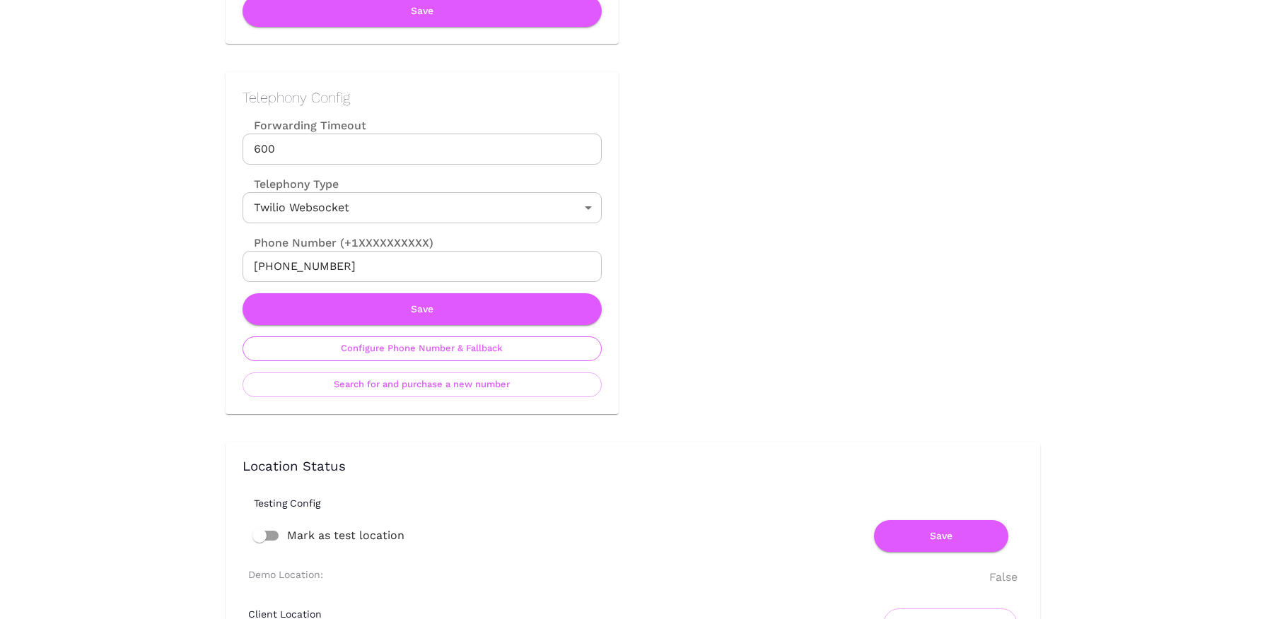 The image size is (1265, 619). Describe the element at coordinates (422, 98) in the screenshot. I see `h2: Telephony Config` at that location.